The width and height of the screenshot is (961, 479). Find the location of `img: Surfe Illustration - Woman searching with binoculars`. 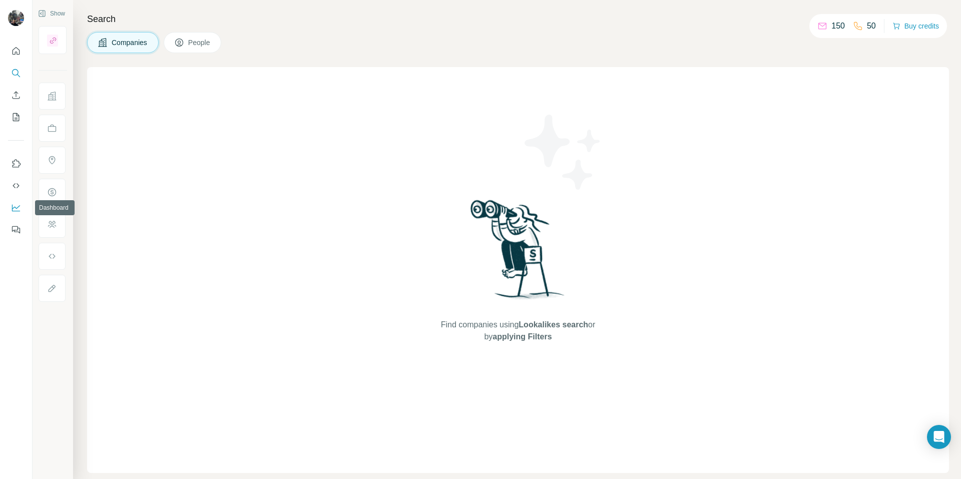

img: Surfe Illustration - Woman searching with binoculars is located at coordinates (518, 253).